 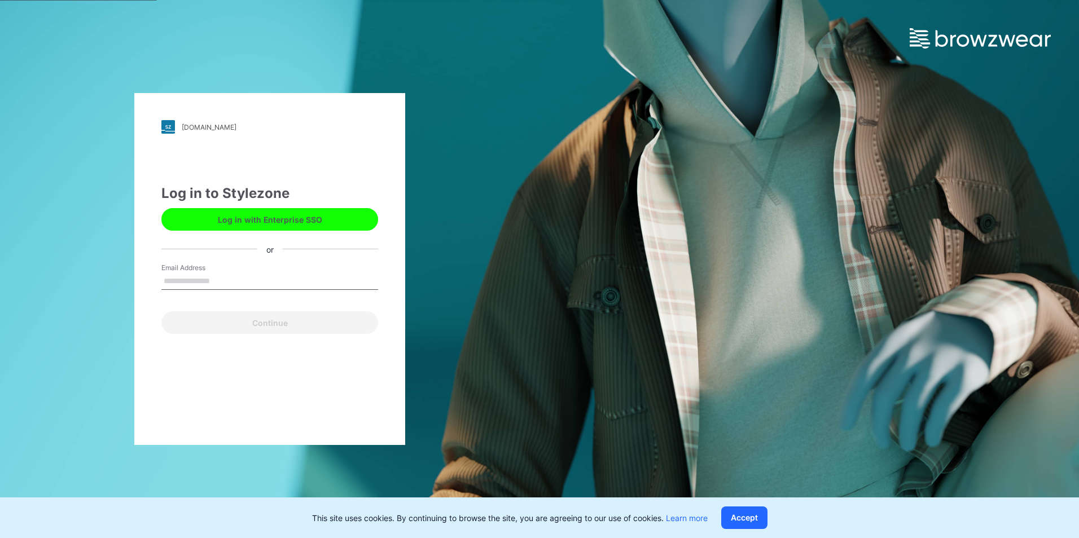 What do you see at coordinates (168, 127) in the screenshot?
I see `img: stylezone-logo.562084cfcfab977791bfbf7441f1a819.svg` at bounding box center [168, 127].